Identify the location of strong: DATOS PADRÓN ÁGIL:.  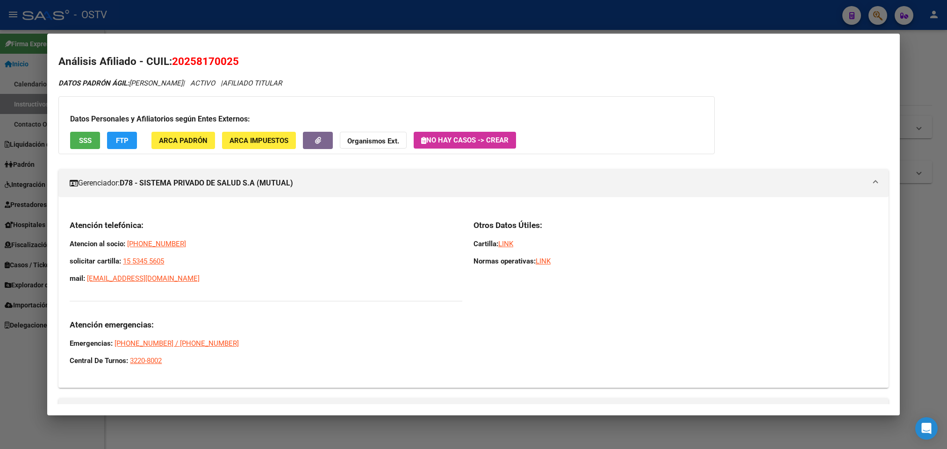
(94, 83).